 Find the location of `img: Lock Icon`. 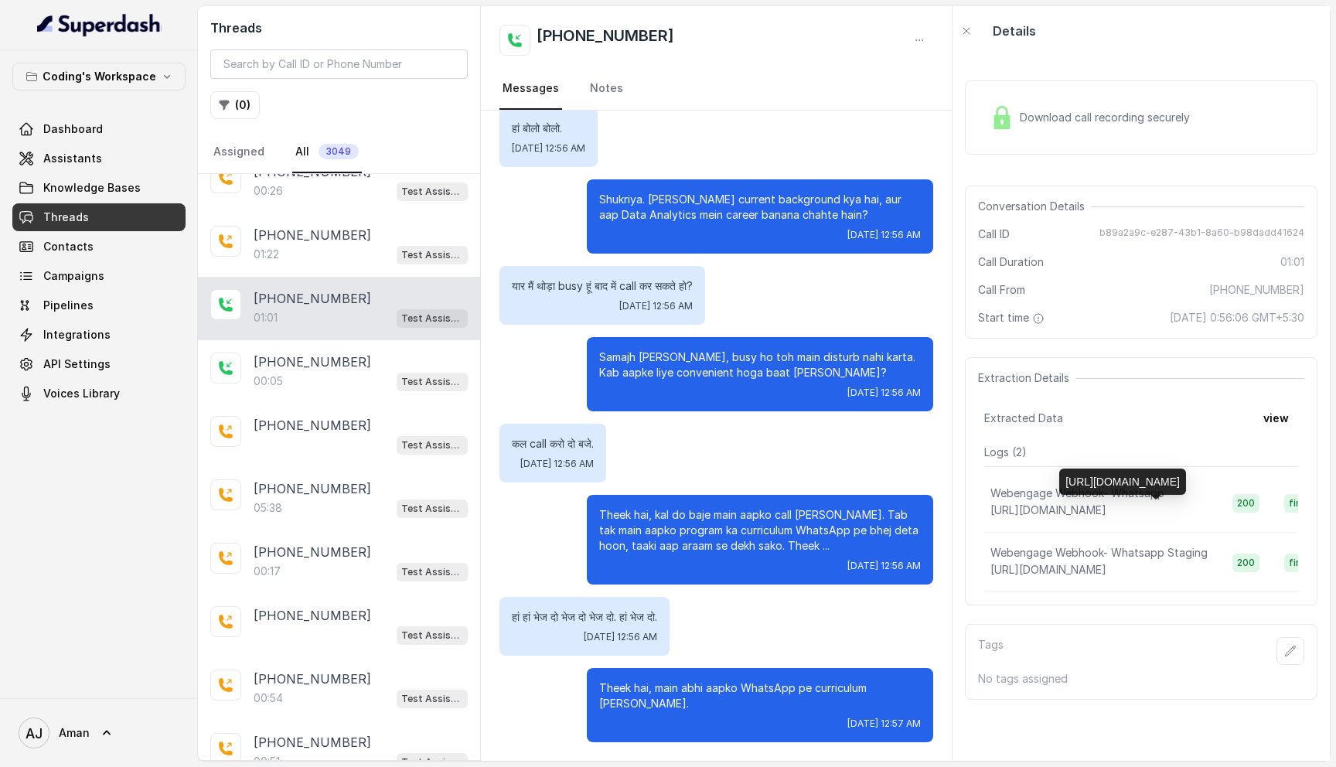

img: Lock Icon is located at coordinates (1002, 118).